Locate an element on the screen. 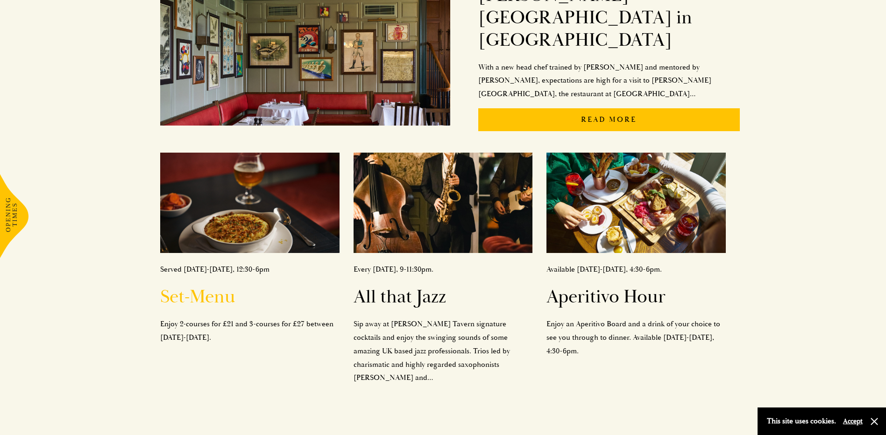 This screenshot has height=435, width=886. p: Read More is located at coordinates (609, 120).